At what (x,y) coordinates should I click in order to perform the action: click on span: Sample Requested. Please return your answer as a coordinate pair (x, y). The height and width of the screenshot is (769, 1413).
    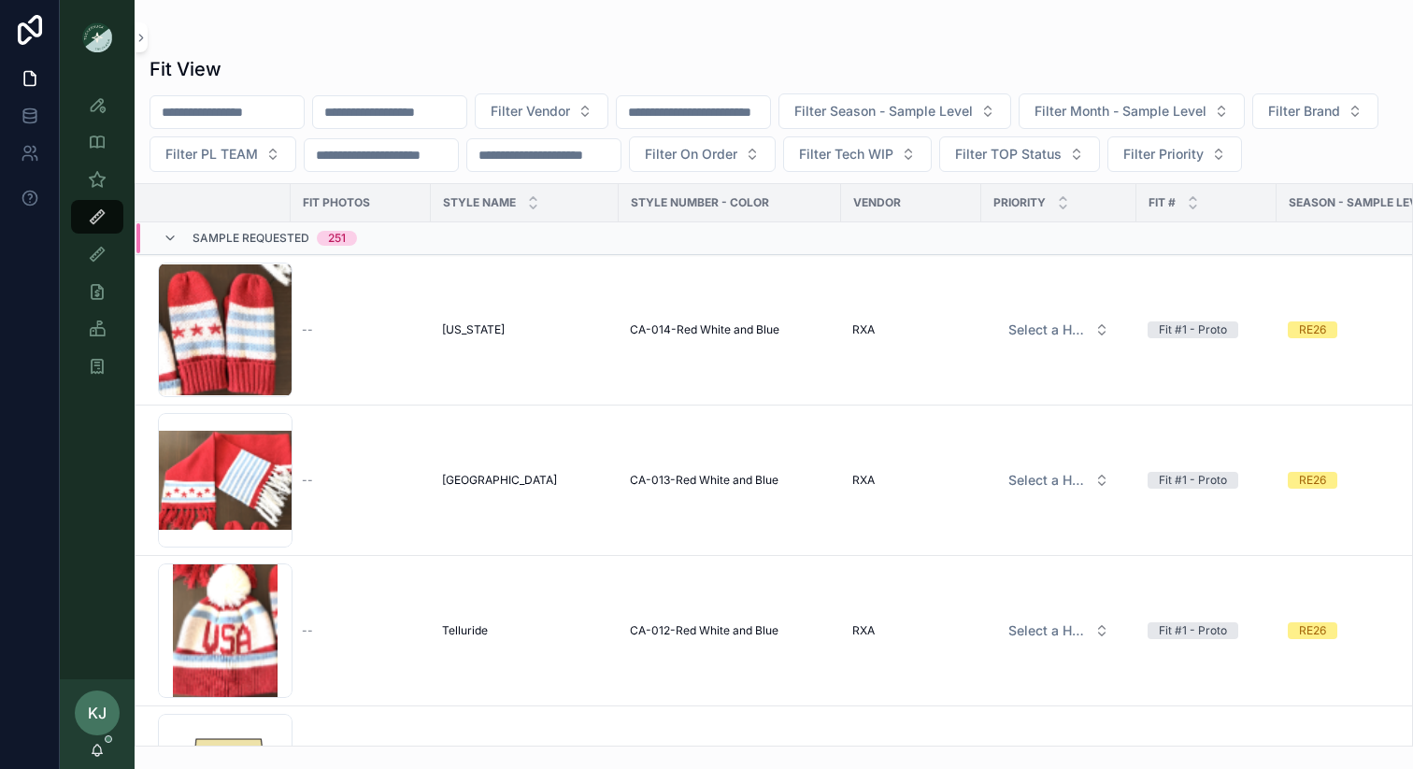
    Looking at the image, I should click on (250, 238).